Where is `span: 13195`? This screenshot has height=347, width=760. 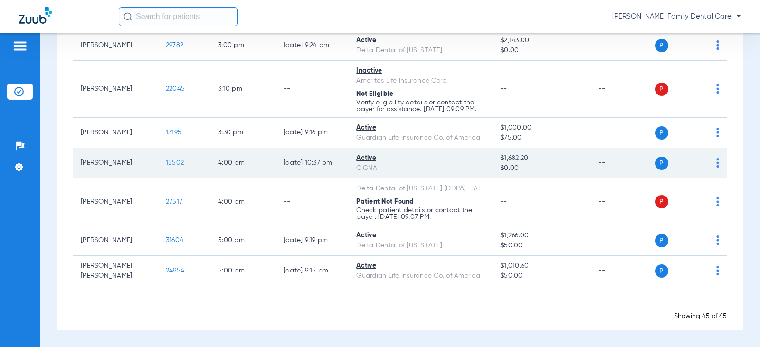 span: 13195 is located at coordinates (173, 133).